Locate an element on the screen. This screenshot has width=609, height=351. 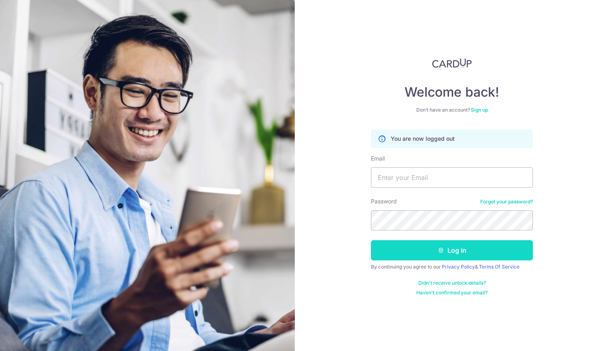
h4: Welcome back! is located at coordinates (452, 92).